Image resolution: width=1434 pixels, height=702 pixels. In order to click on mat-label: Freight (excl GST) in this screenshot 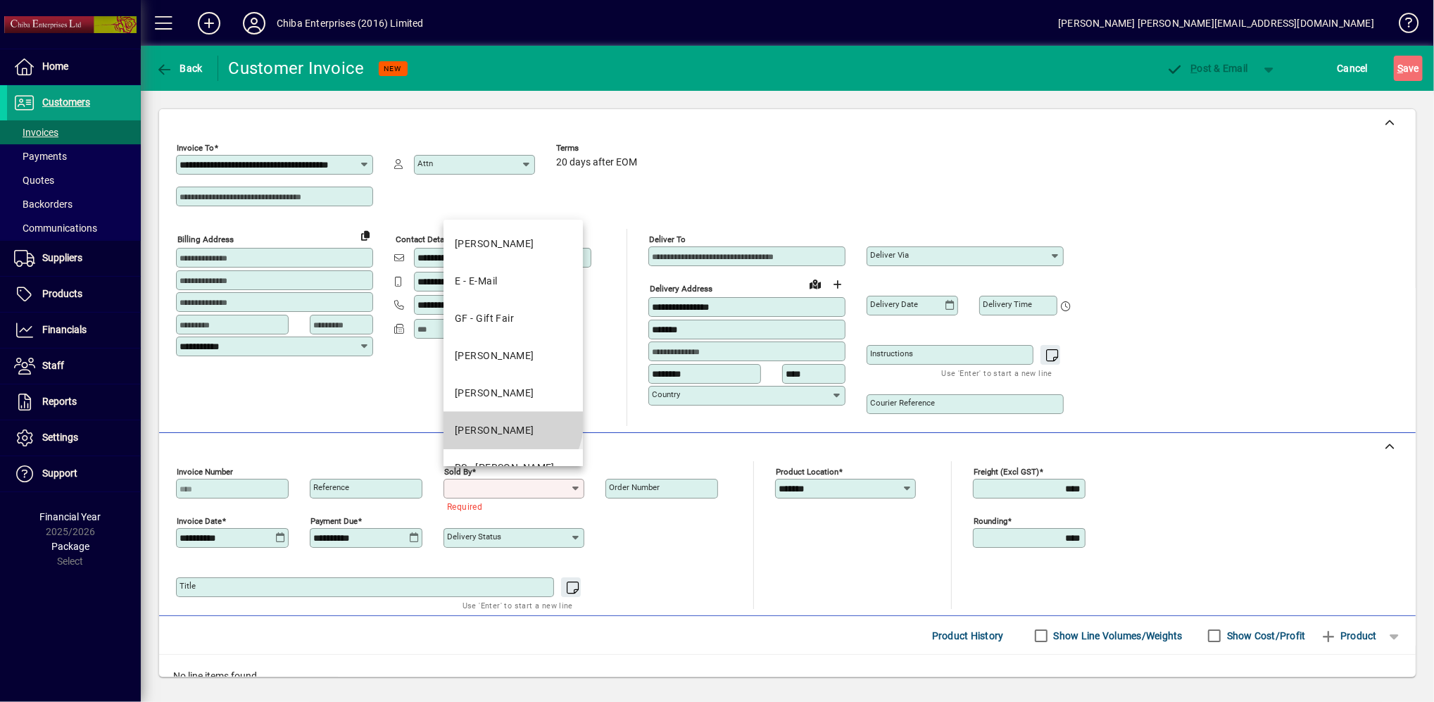, I will do `click(1006, 472)`.